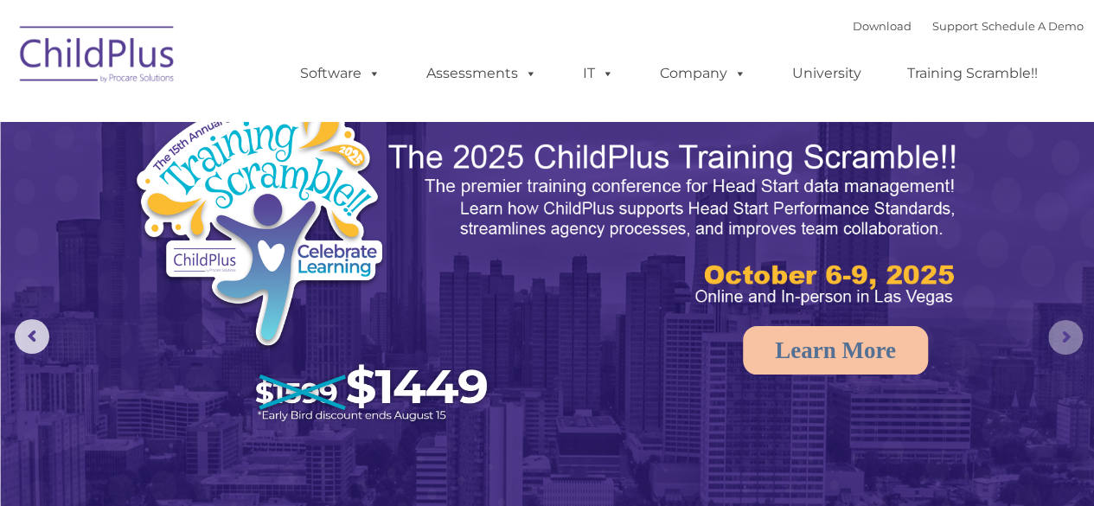 The height and width of the screenshot is (506, 1094). I want to click on a: Support, so click(955, 26).